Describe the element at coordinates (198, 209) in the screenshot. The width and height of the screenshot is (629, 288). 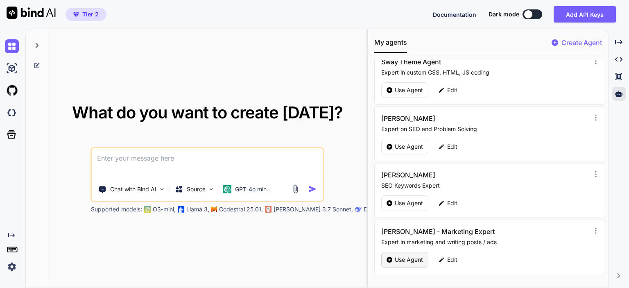
I see `p: Llama 3,` at that location.